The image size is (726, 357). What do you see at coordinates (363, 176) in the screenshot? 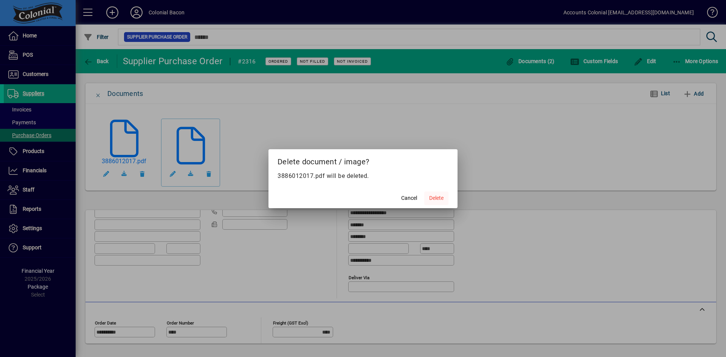
I see `p: 3886012017.pdf will be deleted.` at bounding box center [363, 176].